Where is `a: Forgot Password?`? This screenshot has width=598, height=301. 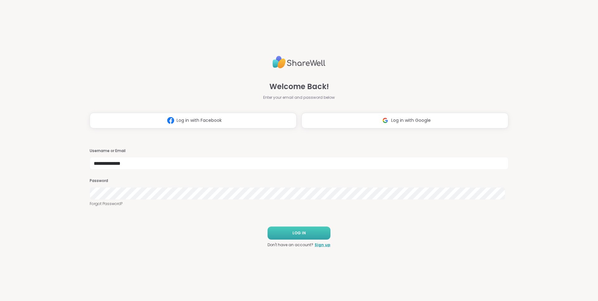 a: Forgot Password? is located at coordinates (299, 204).